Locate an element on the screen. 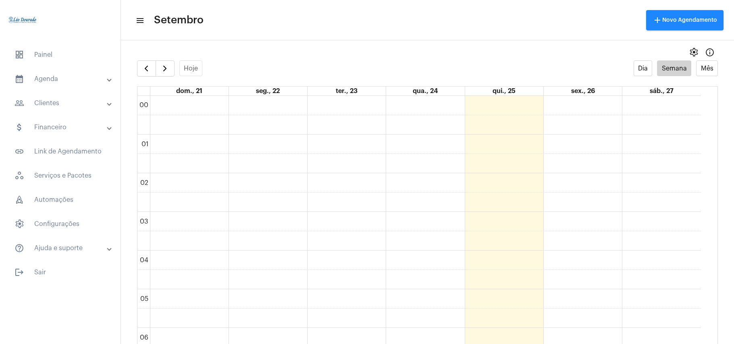  div: 00 is located at coordinates (144, 105).